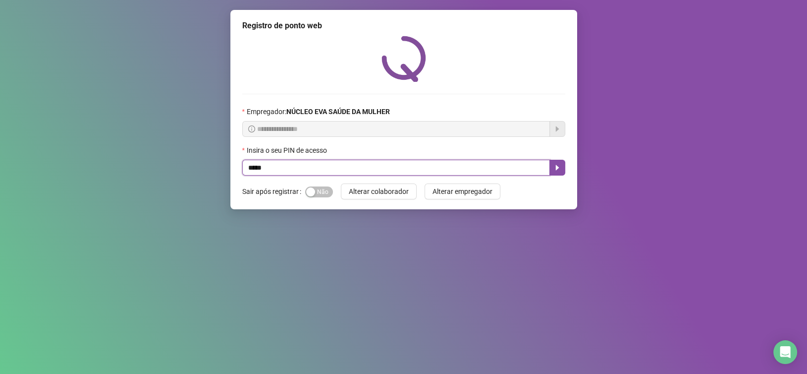  Describe the element at coordinates (318, 111) in the screenshot. I see `span: Empregador :` at that location.